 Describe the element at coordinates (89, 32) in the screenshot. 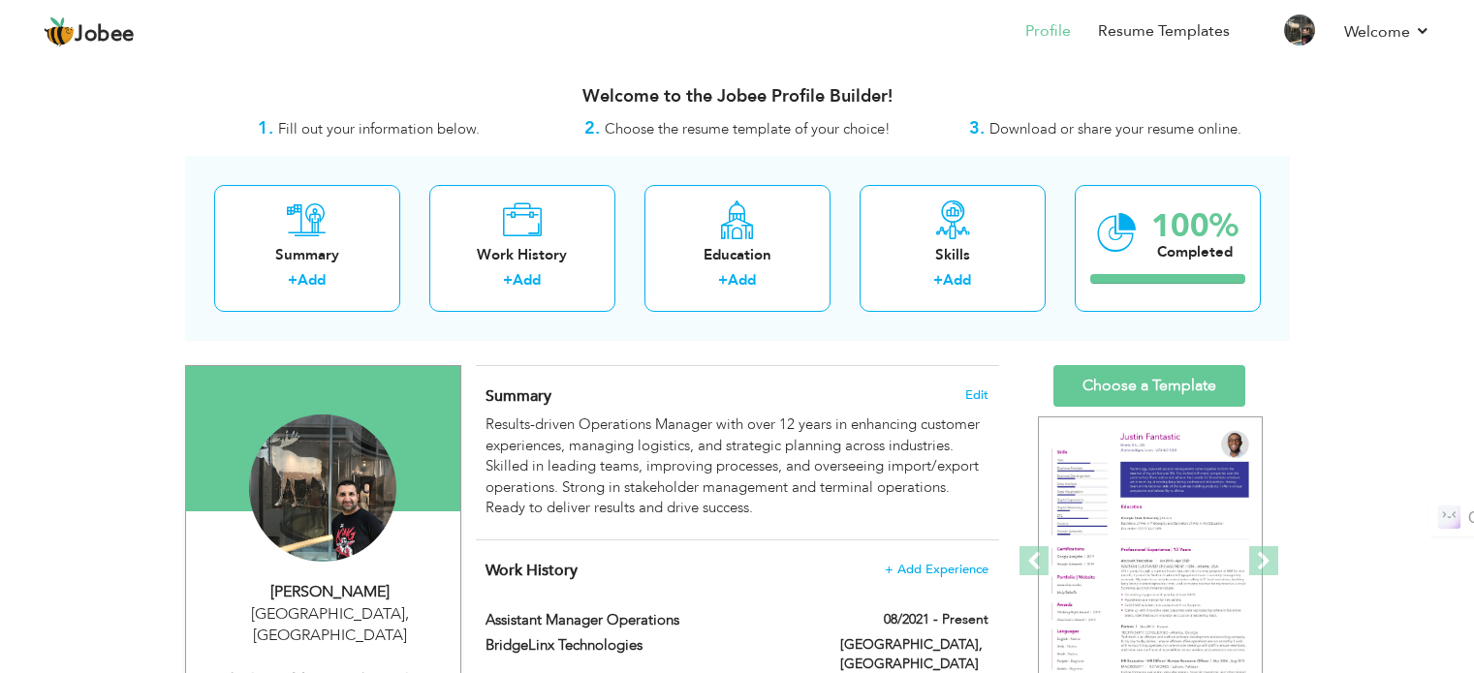

I see `a: Jobee` at that location.